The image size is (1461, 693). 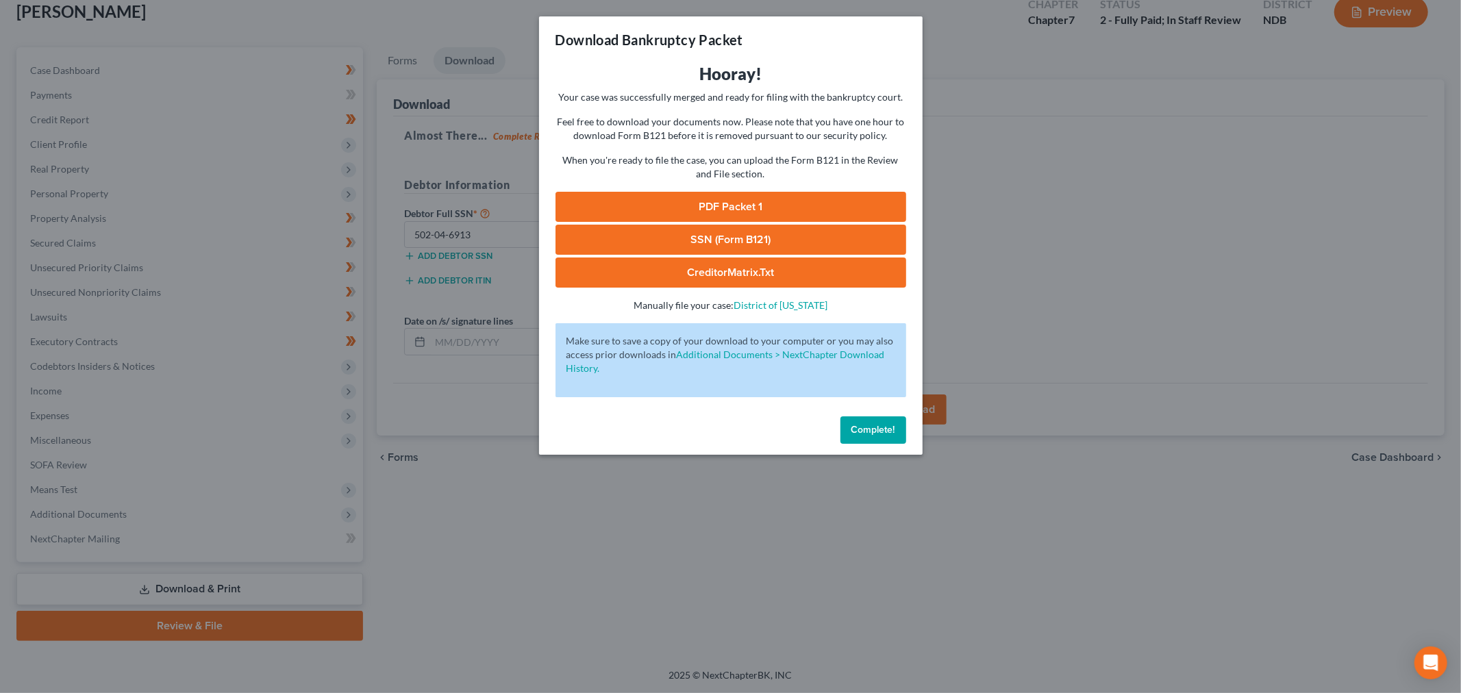 What do you see at coordinates (731, 129) in the screenshot?
I see `p: Feel free to download your documents now. Please note that you have one hour to download Form B12...` at bounding box center [731, 129].